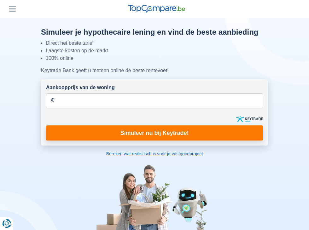  What do you see at coordinates (157, 51) in the screenshot?
I see `li: Laagste kosten op de markt` at bounding box center [157, 51].